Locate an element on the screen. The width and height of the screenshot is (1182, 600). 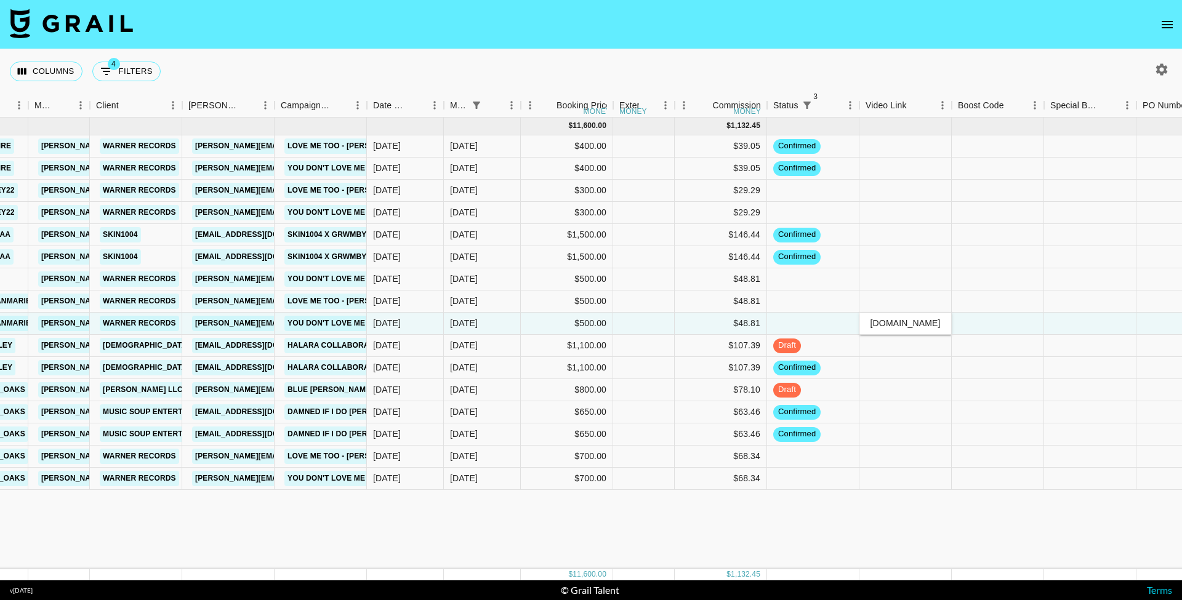
span: 4 is located at coordinates (114, 64).